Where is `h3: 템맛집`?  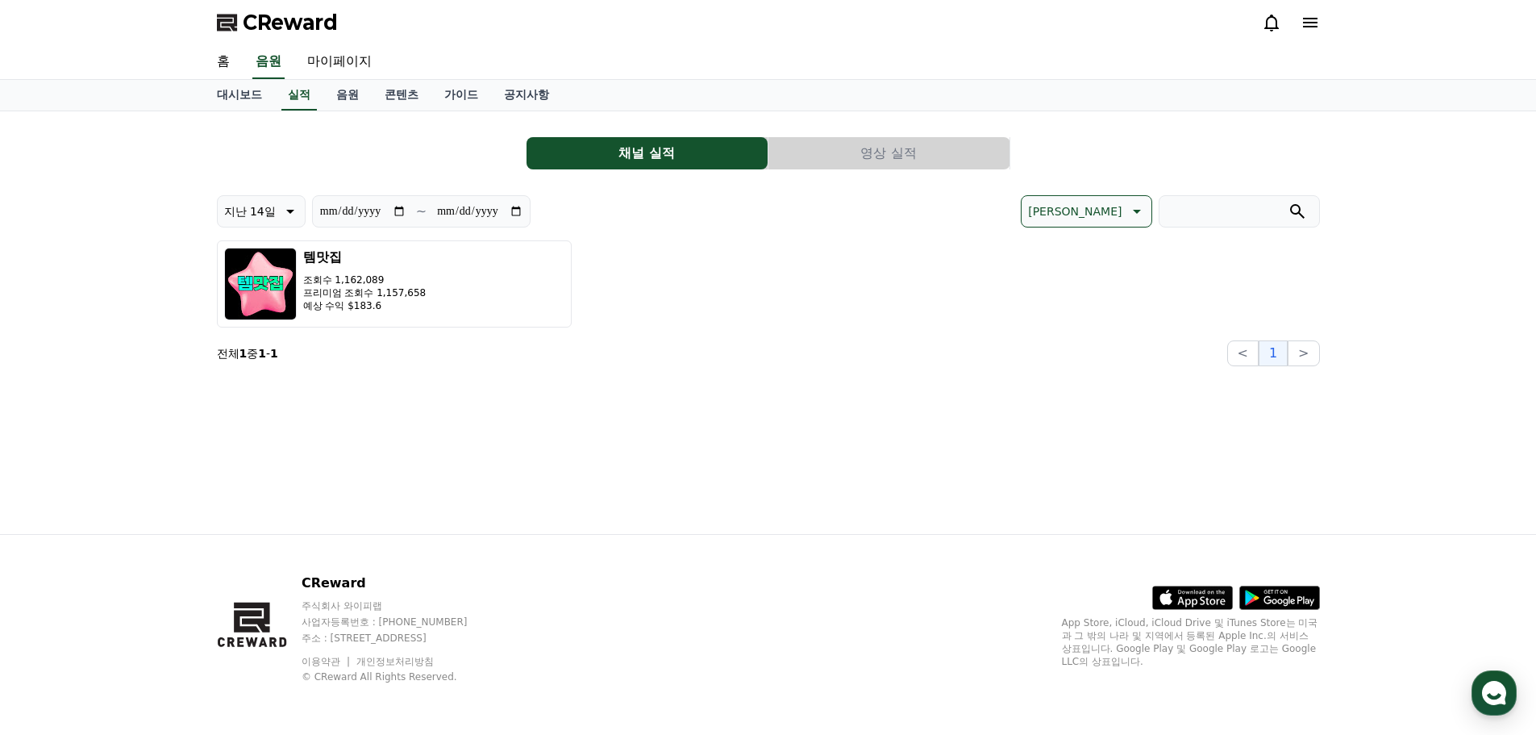
h3: 템맛집 is located at coordinates (364, 257).